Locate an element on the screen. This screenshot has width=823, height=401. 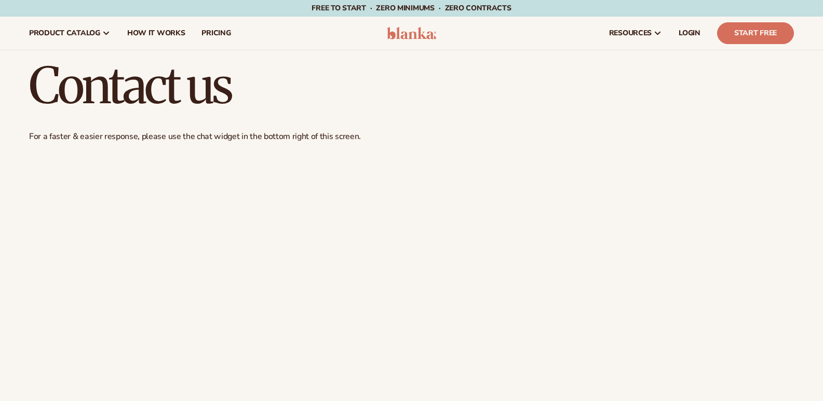
a: How It Works is located at coordinates (156, 33).